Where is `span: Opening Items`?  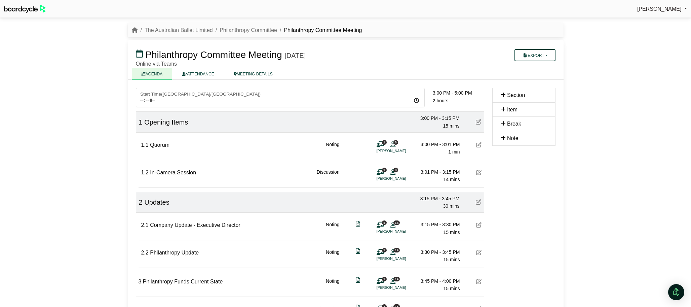 span: Opening Items is located at coordinates (166, 122).